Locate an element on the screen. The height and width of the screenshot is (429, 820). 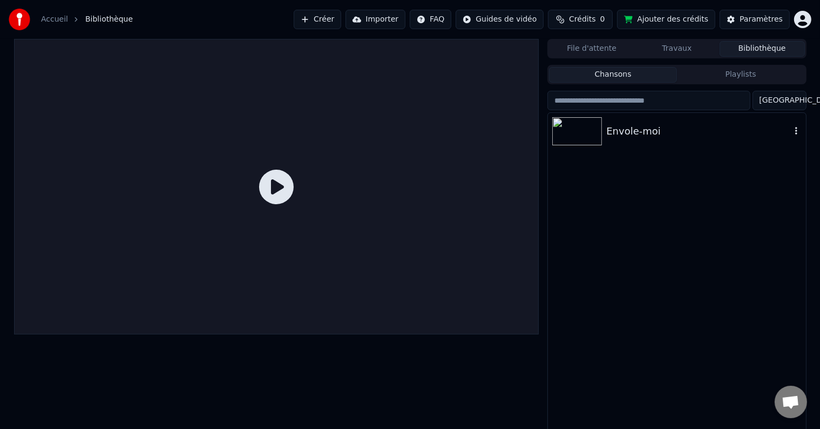
button: Chansons is located at coordinates (613, 74).